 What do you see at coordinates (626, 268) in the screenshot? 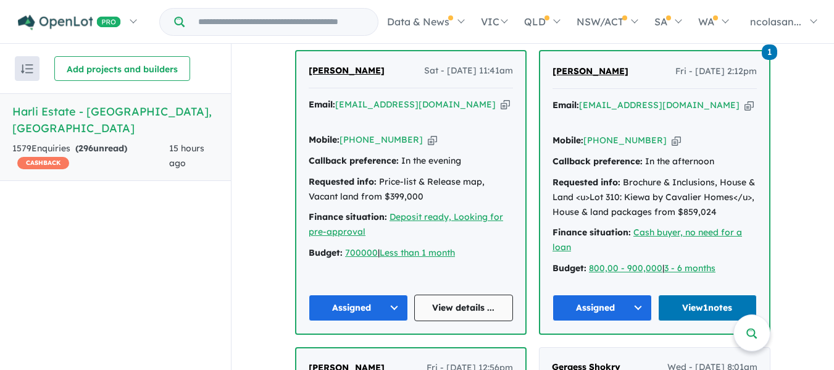
I see `u: 800,00 - 900,000` at bounding box center [626, 268].